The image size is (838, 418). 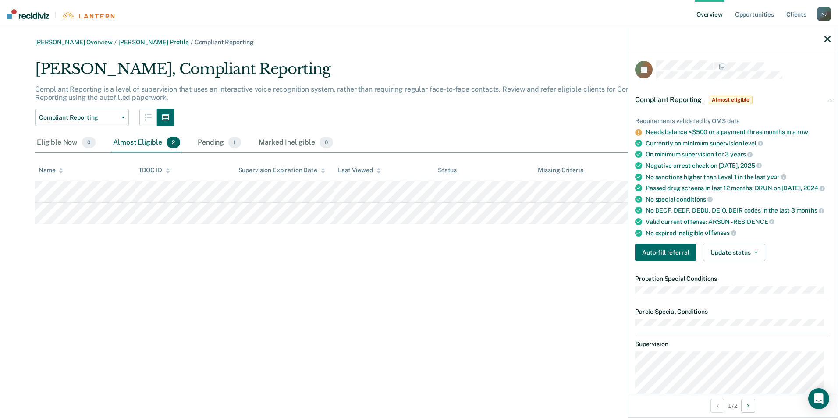 I want to click on div: No DECF, DEDF, DEDU, DEIO, DEIR codes in the last 3, so click(x=738, y=210).